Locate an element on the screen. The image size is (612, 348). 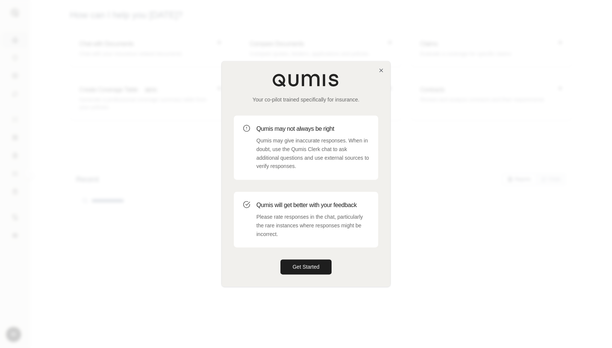
img: Qumis Logo is located at coordinates (306, 80).